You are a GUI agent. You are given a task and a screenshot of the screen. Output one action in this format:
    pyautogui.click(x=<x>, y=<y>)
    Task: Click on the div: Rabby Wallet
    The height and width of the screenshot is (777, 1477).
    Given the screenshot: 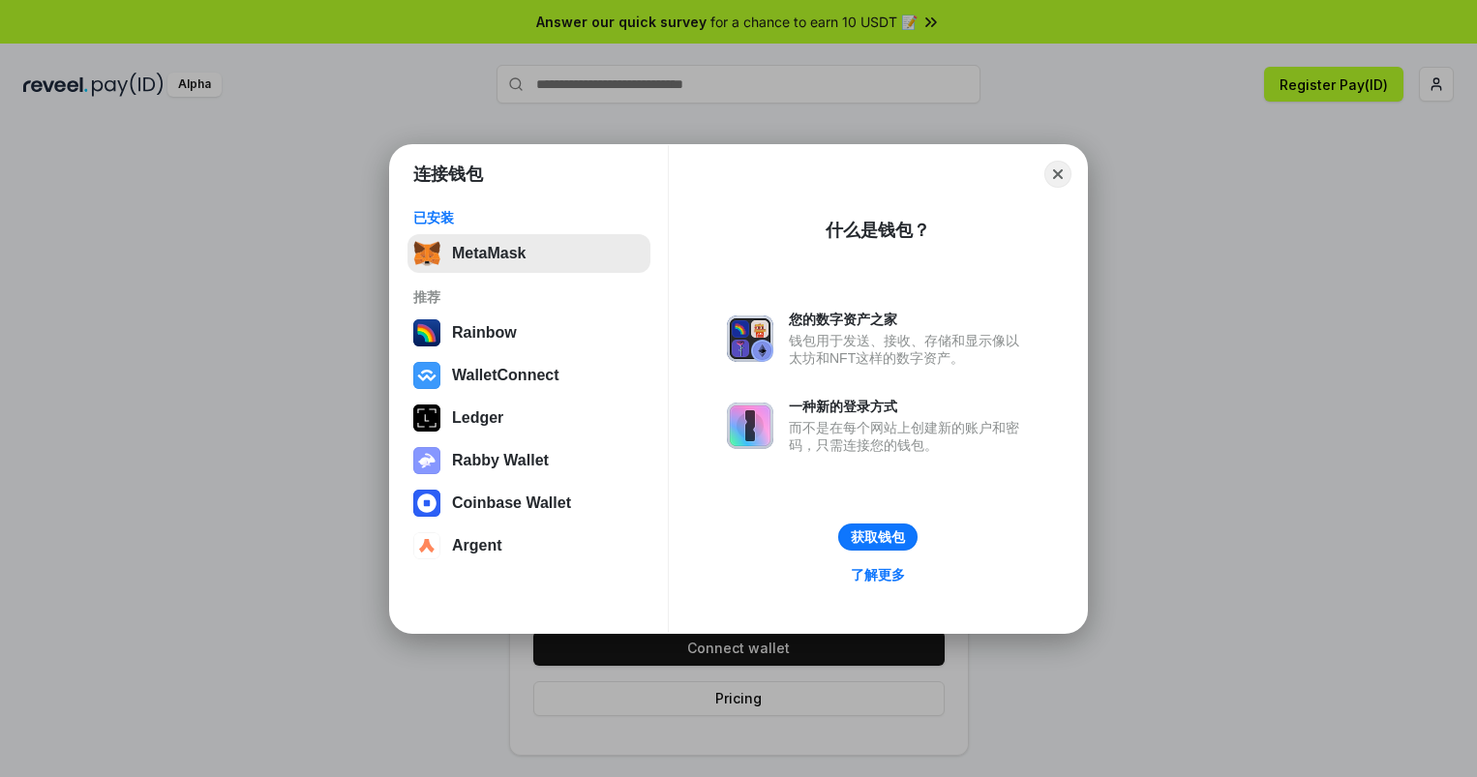 What is the action you would take?
    pyautogui.click(x=500, y=461)
    